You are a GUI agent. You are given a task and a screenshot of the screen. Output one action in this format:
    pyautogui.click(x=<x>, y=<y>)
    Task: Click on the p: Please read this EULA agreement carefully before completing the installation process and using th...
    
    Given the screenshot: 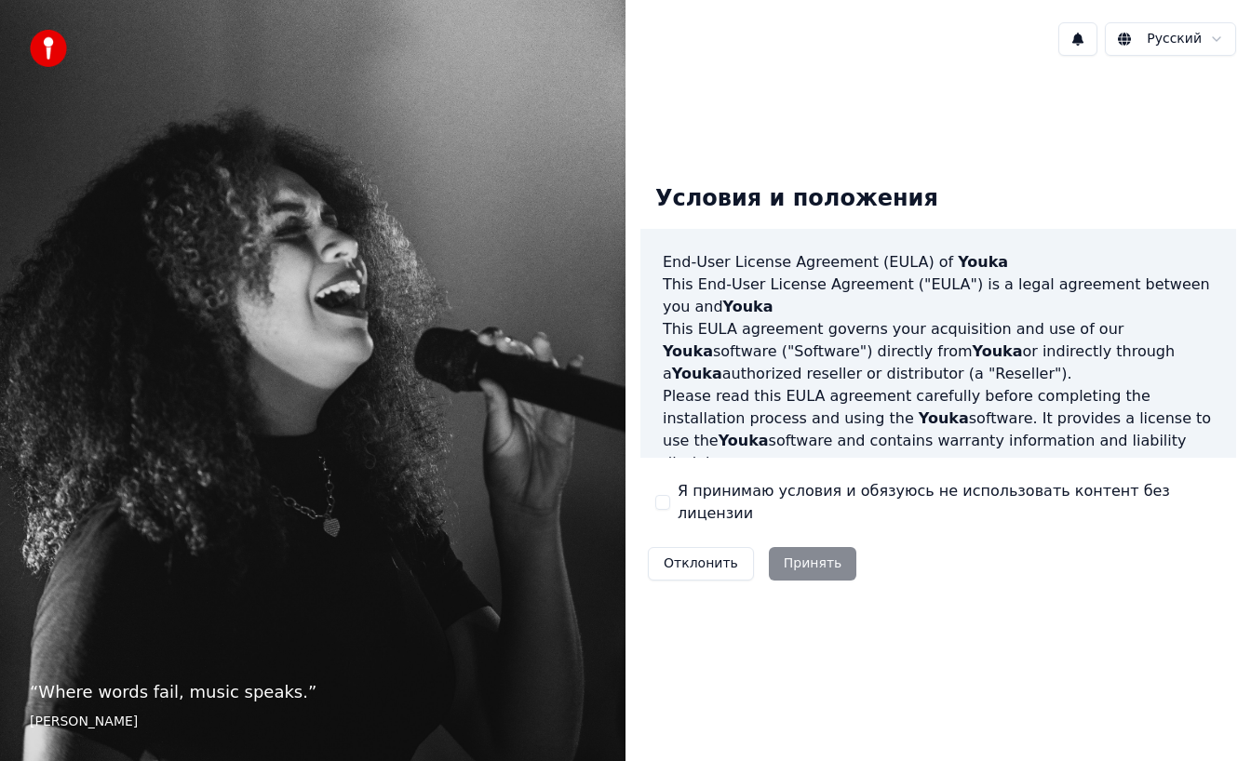 What is the action you would take?
    pyautogui.click(x=938, y=430)
    